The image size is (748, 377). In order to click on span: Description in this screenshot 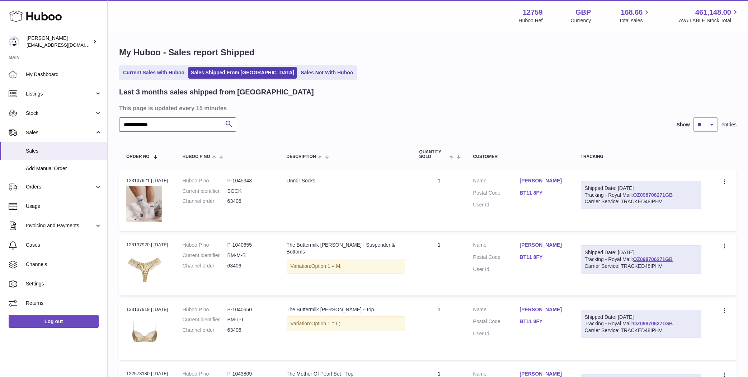, I will do `click(302, 157)`.